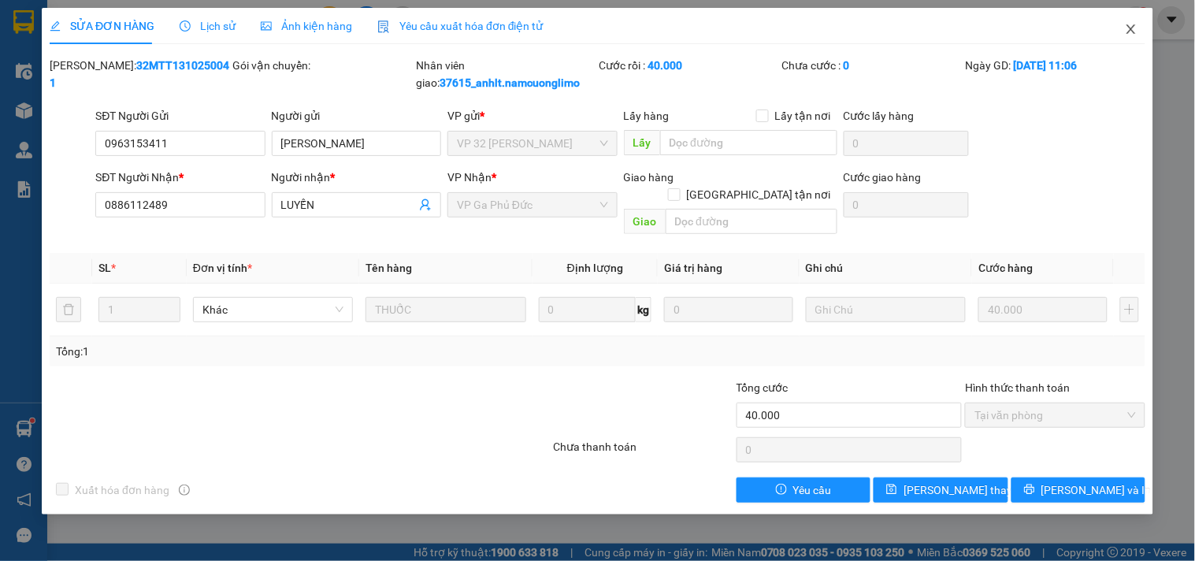  Describe the element at coordinates (886, 268) in the screenshot. I see `th: Ghi chú` at that location.